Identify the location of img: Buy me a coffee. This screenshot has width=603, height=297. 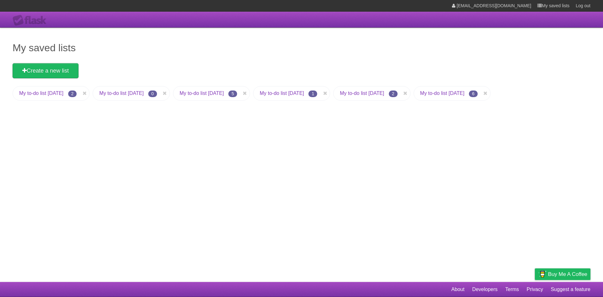
(542, 274).